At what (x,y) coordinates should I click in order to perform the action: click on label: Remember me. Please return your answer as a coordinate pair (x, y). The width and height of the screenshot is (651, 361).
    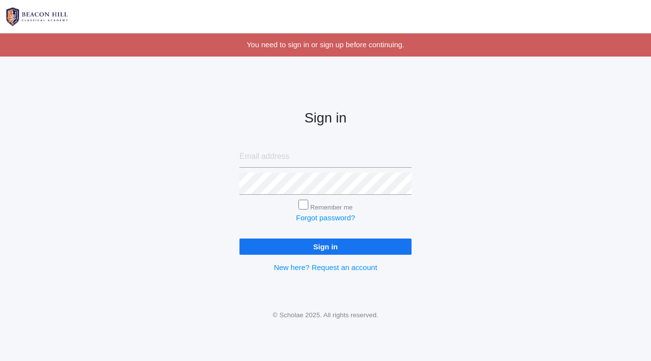
    Looking at the image, I should click on (331, 207).